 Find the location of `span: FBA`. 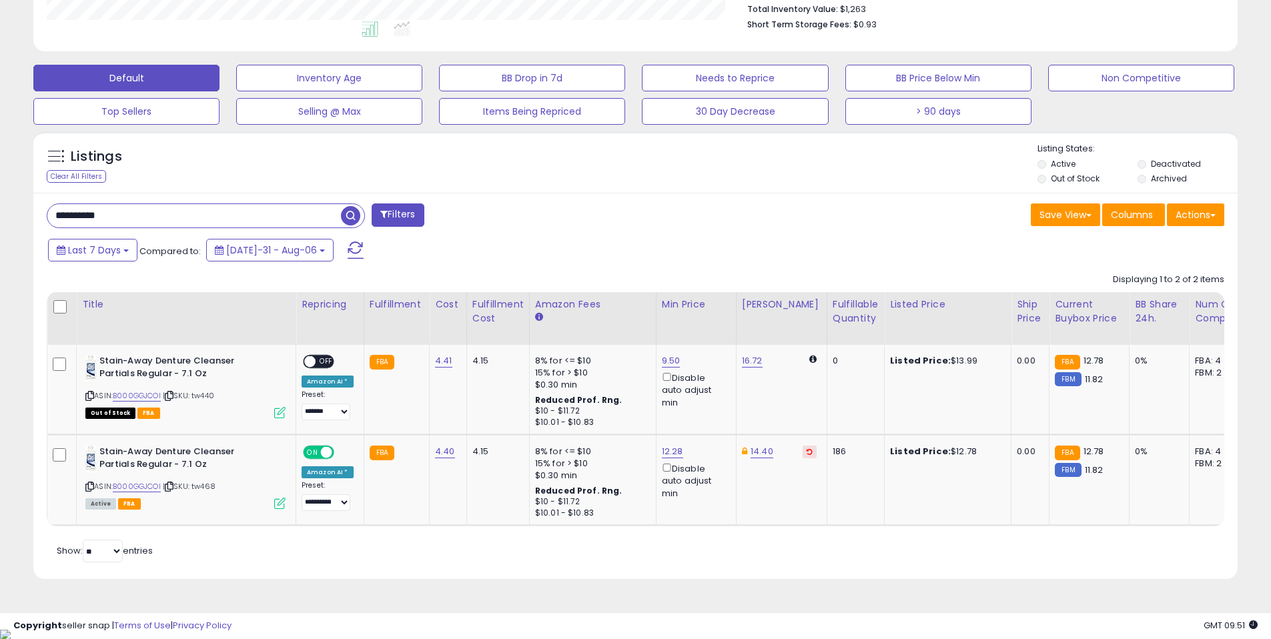

span: FBA is located at coordinates (129, 504).